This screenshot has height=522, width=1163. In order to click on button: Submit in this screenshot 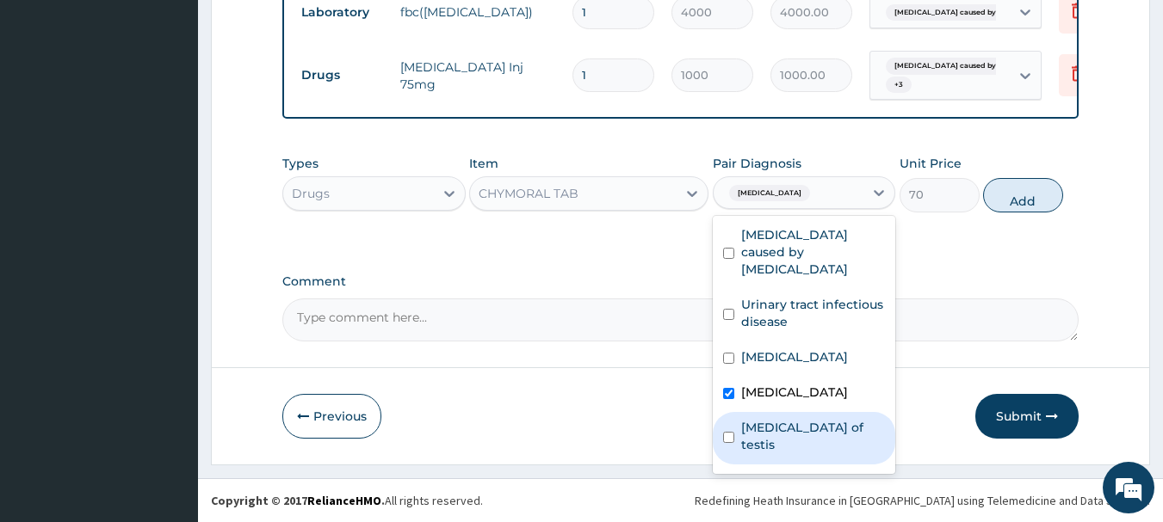, I will do `click(1027, 416)`.